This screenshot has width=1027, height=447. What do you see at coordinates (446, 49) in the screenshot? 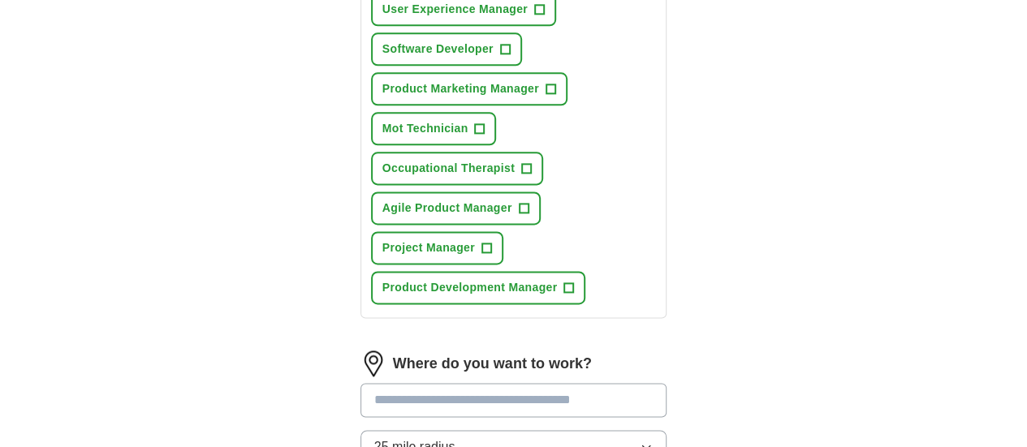
I see `button: Software Developer` at bounding box center [446, 49].